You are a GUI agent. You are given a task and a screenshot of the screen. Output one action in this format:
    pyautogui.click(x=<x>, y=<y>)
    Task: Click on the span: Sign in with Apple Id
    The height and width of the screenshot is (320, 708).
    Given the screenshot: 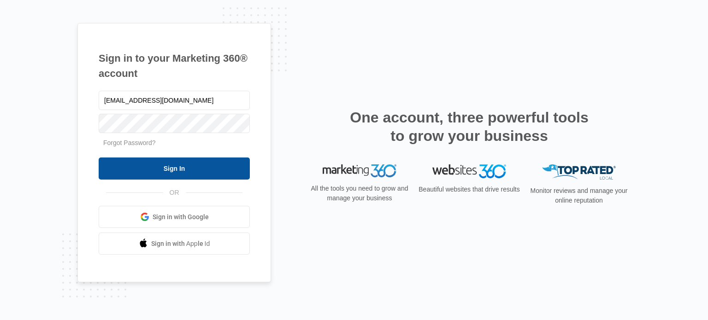 What is the action you would take?
    pyautogui.click(x=181, y=244)
    